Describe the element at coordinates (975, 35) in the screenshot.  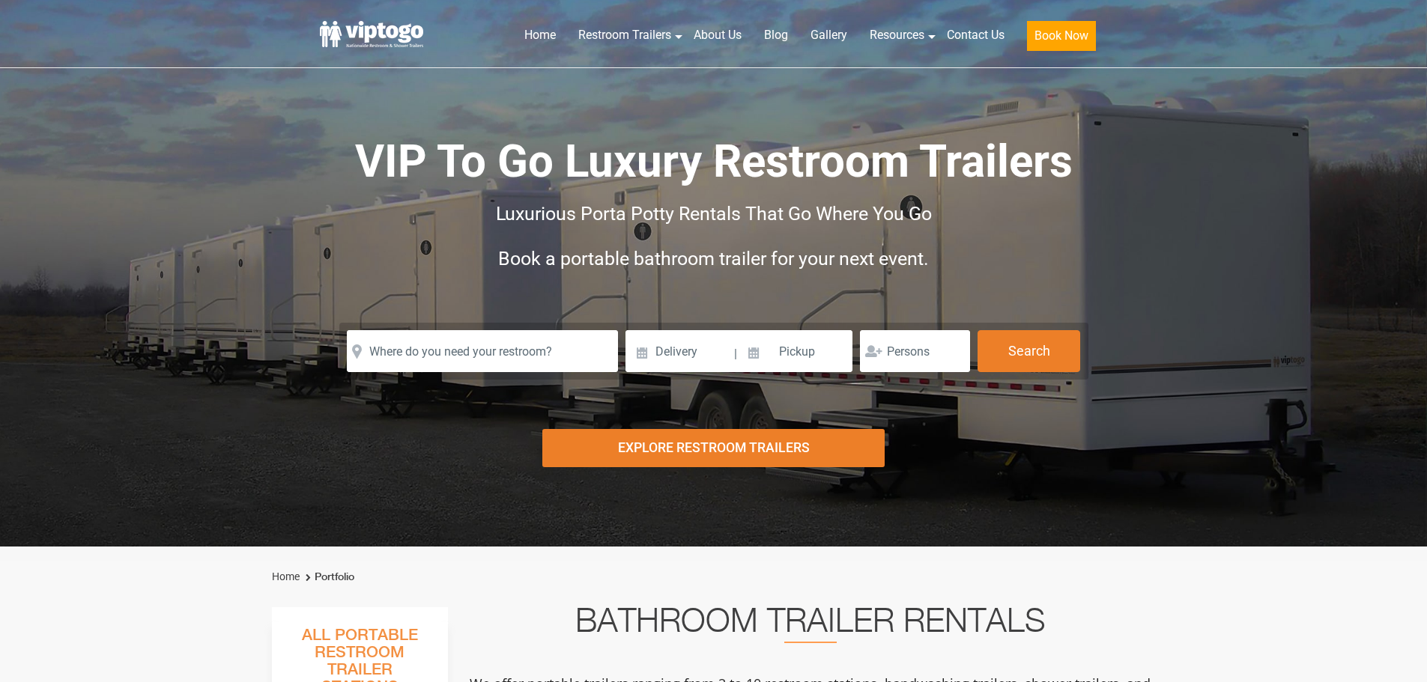
I see `a: Contact Us` at that location.